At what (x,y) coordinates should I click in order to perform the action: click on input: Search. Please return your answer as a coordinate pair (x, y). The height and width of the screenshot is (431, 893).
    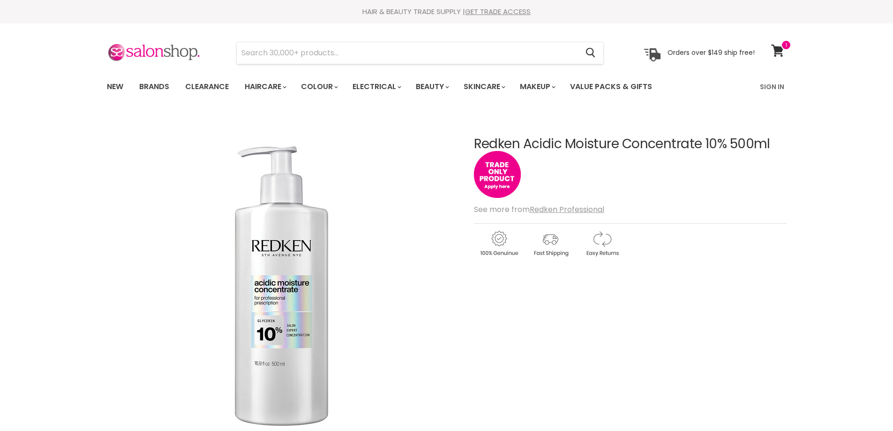
    Looking at the image, I should click on (407, 53).